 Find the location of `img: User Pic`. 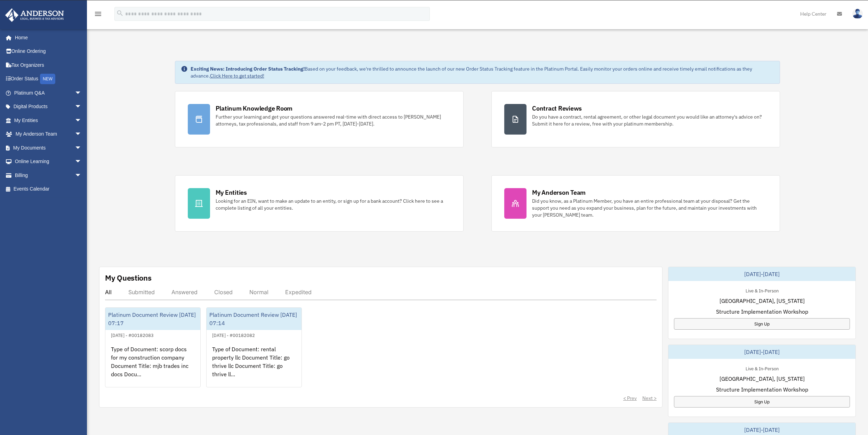

img: User Pic is located at coordinates (857, 14).